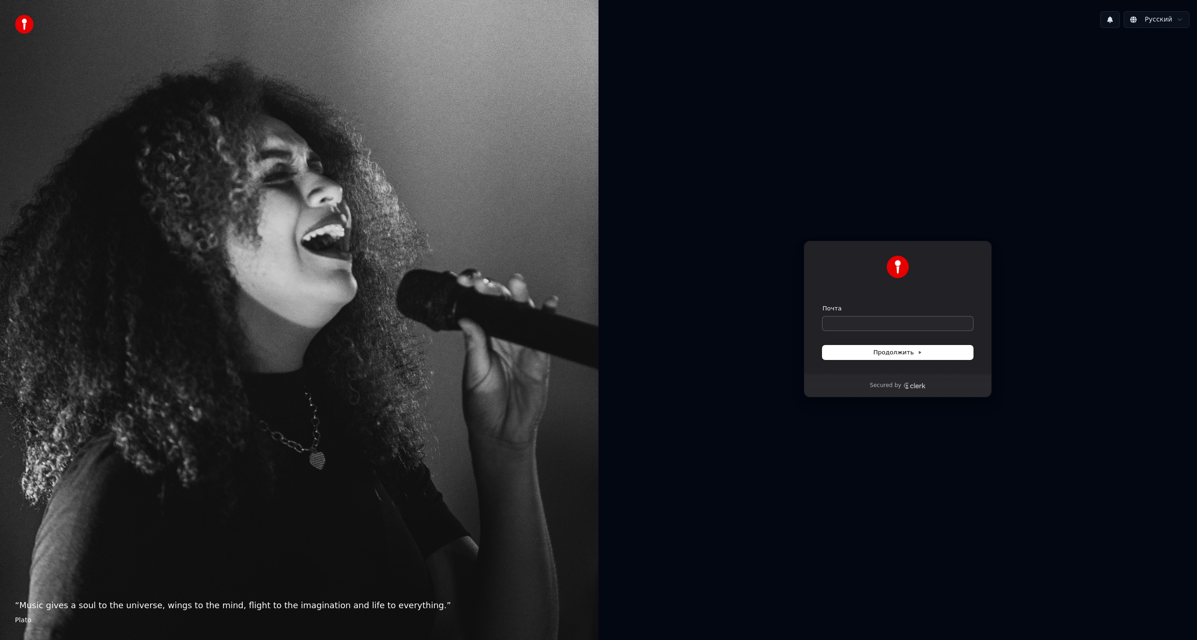 Image resolution: width=1197 pixels, height=640 pixels. What do you see at coordinates (885, 386) in the screenshot?
I see `p: Secured by` at bounding box center [885, 386].